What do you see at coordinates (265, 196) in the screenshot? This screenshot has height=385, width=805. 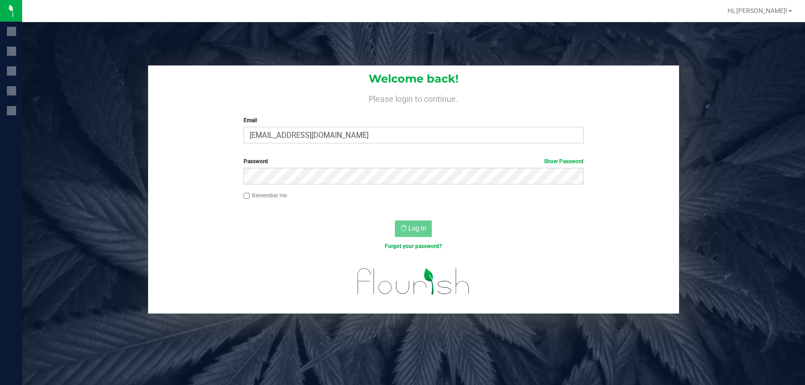 I see `label: Remember me` at bounding box center [265, 196].